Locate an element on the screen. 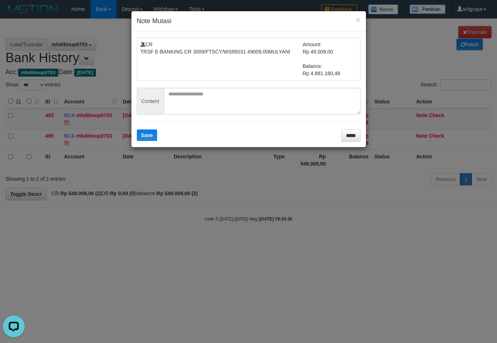  h4: Note Mutasi is located at coordinates (248, 21).